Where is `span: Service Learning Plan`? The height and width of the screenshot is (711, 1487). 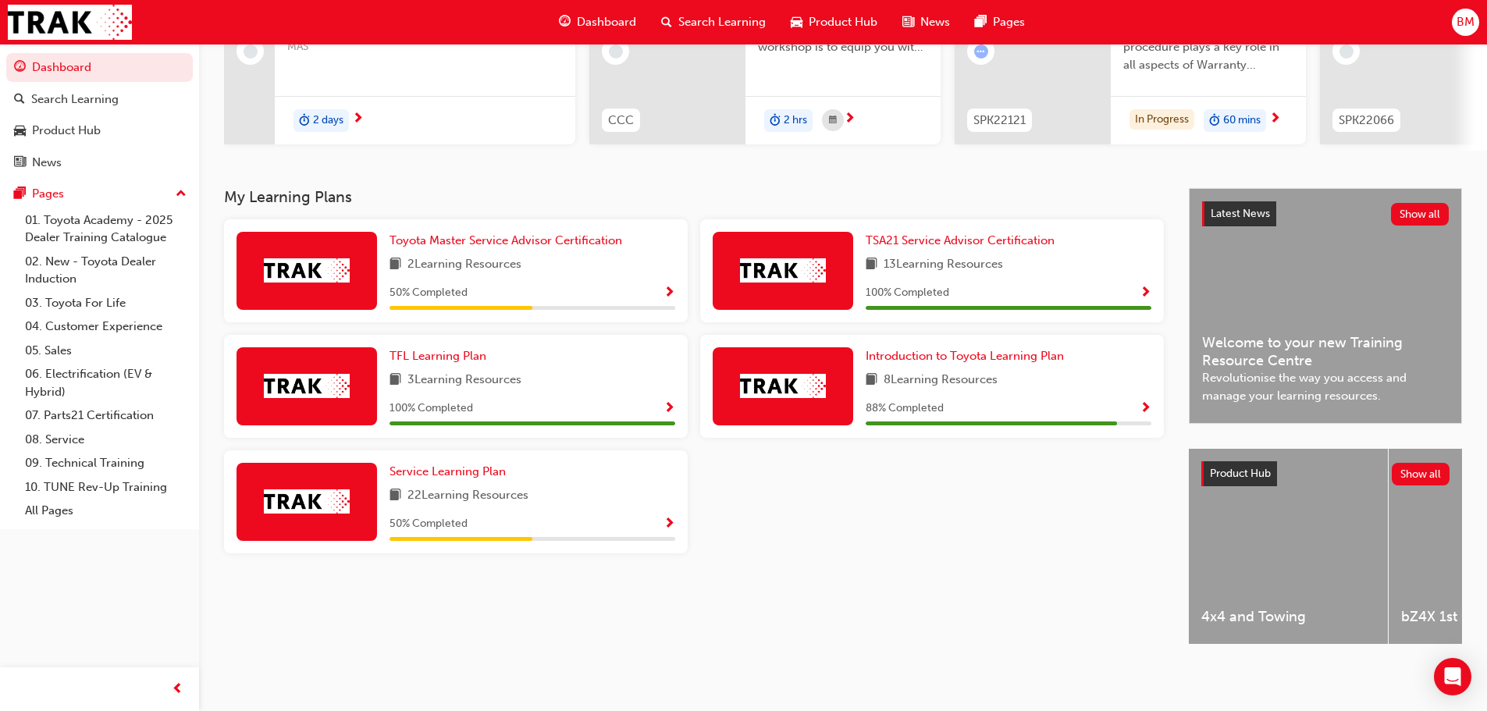 span: Service Learning Plan is located at coordinates (447, 471).